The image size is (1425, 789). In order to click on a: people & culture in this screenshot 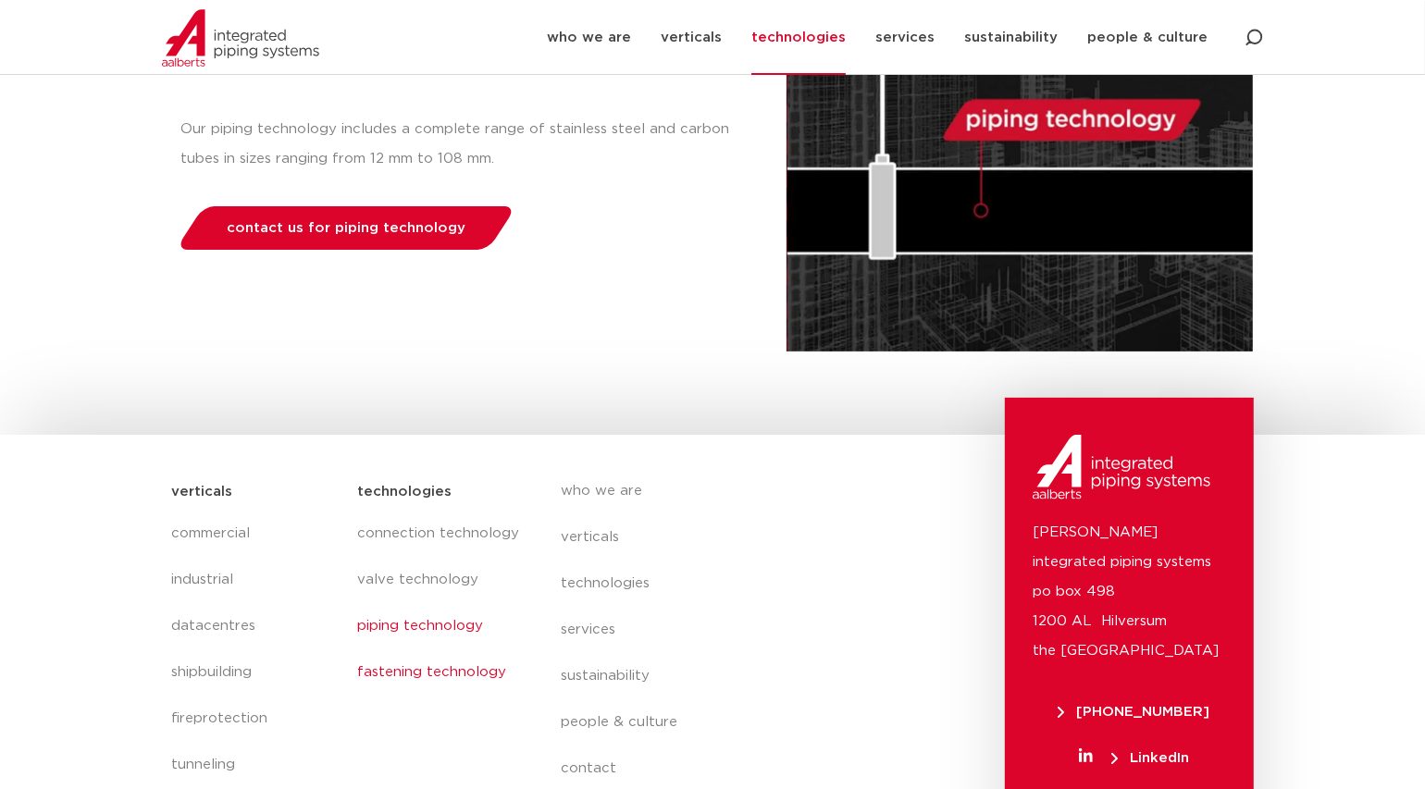, I will do `click(730, 723)`.